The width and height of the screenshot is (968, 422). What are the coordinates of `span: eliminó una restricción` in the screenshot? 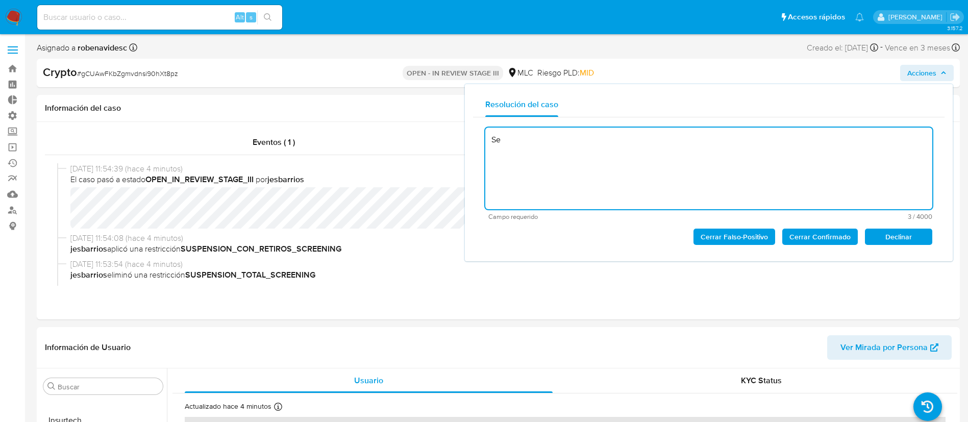 It's located at (503, 275).